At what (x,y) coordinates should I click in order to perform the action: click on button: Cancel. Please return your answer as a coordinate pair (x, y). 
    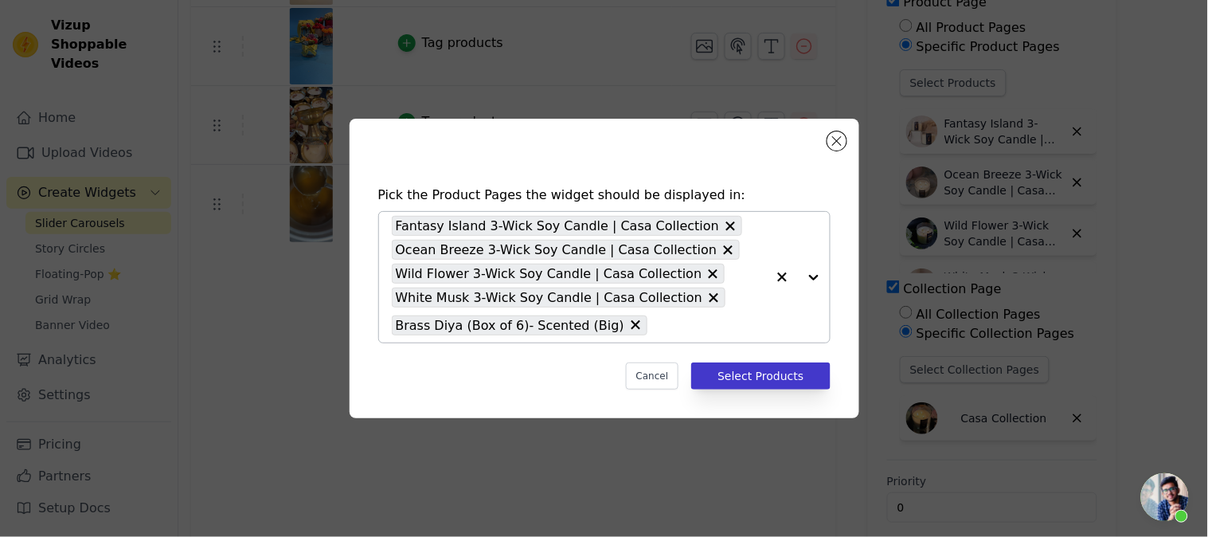
    Looking at the image, I should click on (652, 376).